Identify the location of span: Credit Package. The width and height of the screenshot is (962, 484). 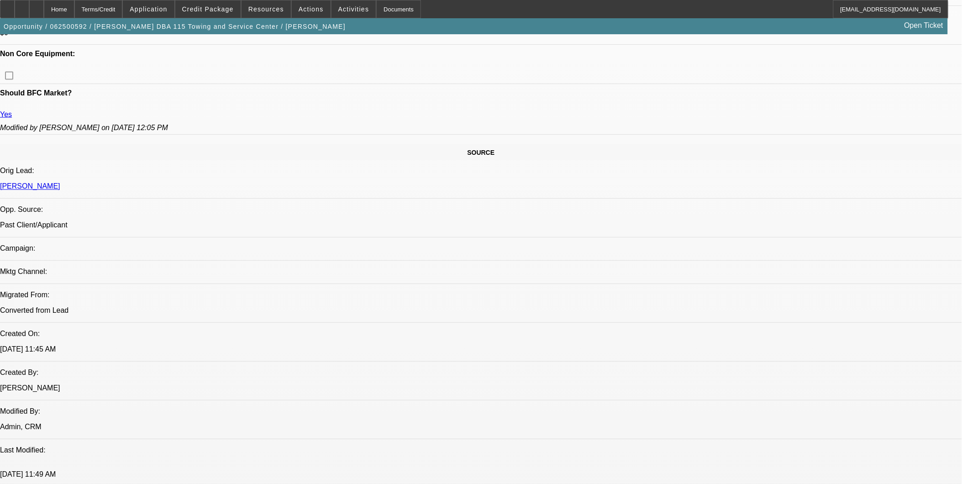
(208, 9).